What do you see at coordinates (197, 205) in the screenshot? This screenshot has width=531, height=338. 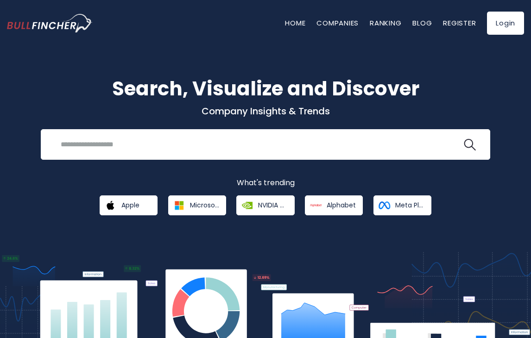 I see `a: Microsoft Corporation` at bounding box center [197, 205].